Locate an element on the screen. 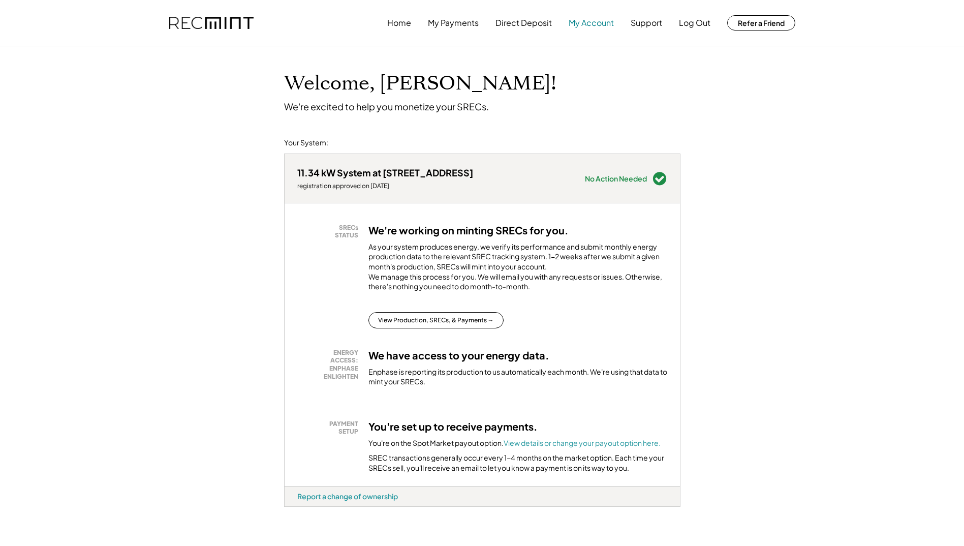 This screenshot has width=964, height=546. div: You're on the Spot Market payout option. is located at coordinates (514, 443).